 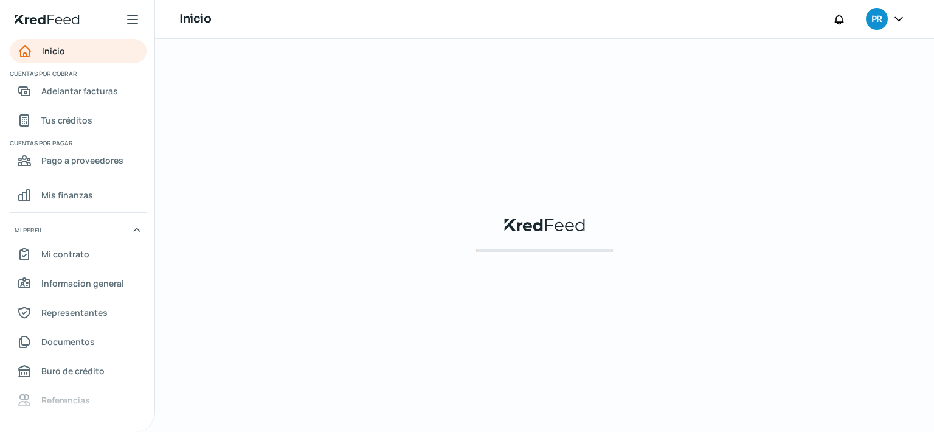 What do you see at coordinates (74, 312) in the screenshot?
I see `span: Representantes` at bounding box center [74, 312].